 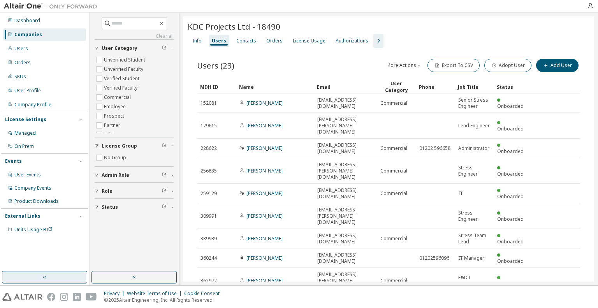 What do you see at coordinates (134, 48) in the screenshot?
I see `button: User Category` at bounding box center [134, 48].